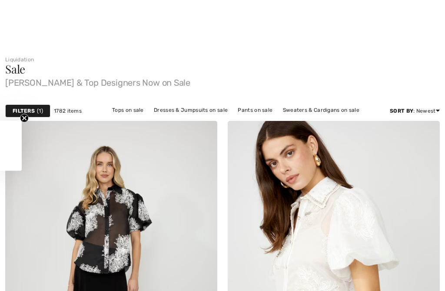 This screenshot has height=291, width=445. What do you see at coordinates (191, 110) in the screenshot?
I see `a: Dresses & Jumpsuits on sale` at bounding box center [191, 110].